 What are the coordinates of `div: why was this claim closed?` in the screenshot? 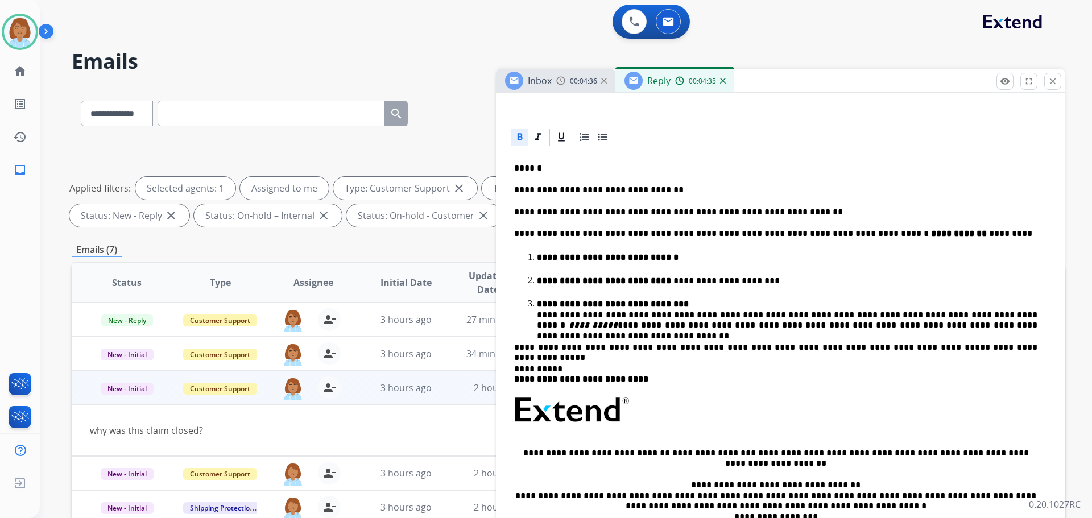 It's located at (475, 430).